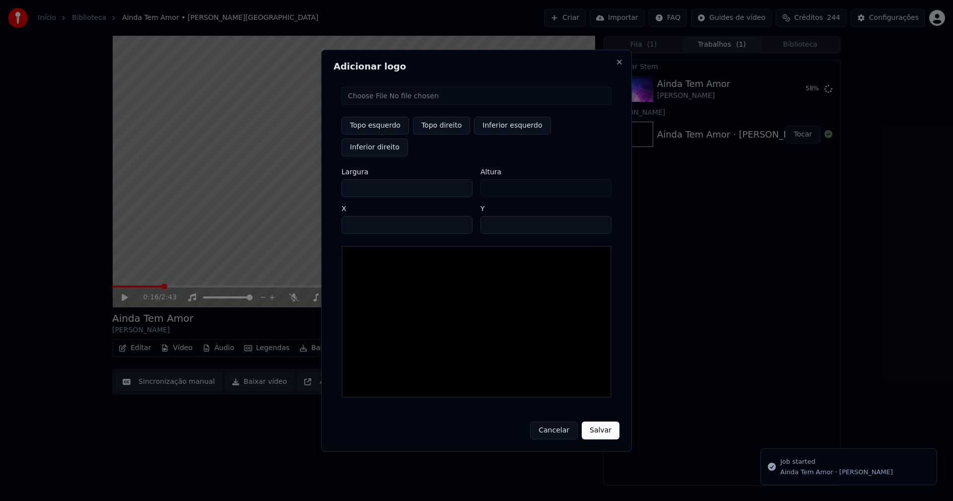 The width and height of the screenshot is (953, 501). I want to click on button: Topo esquerdo, so click(375, 126).